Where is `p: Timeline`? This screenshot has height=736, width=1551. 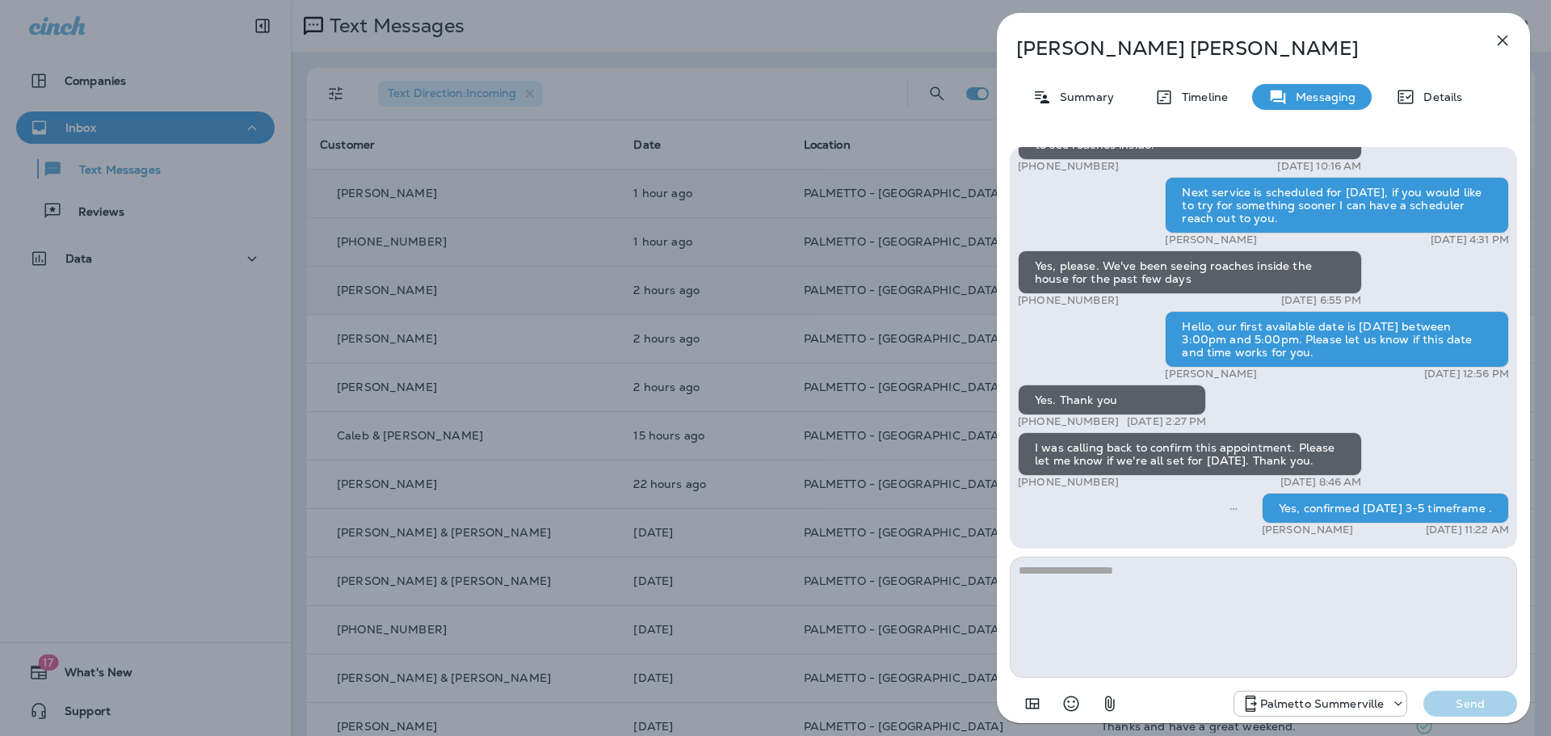
p: Timeline is located at coordinates (1200, 97).